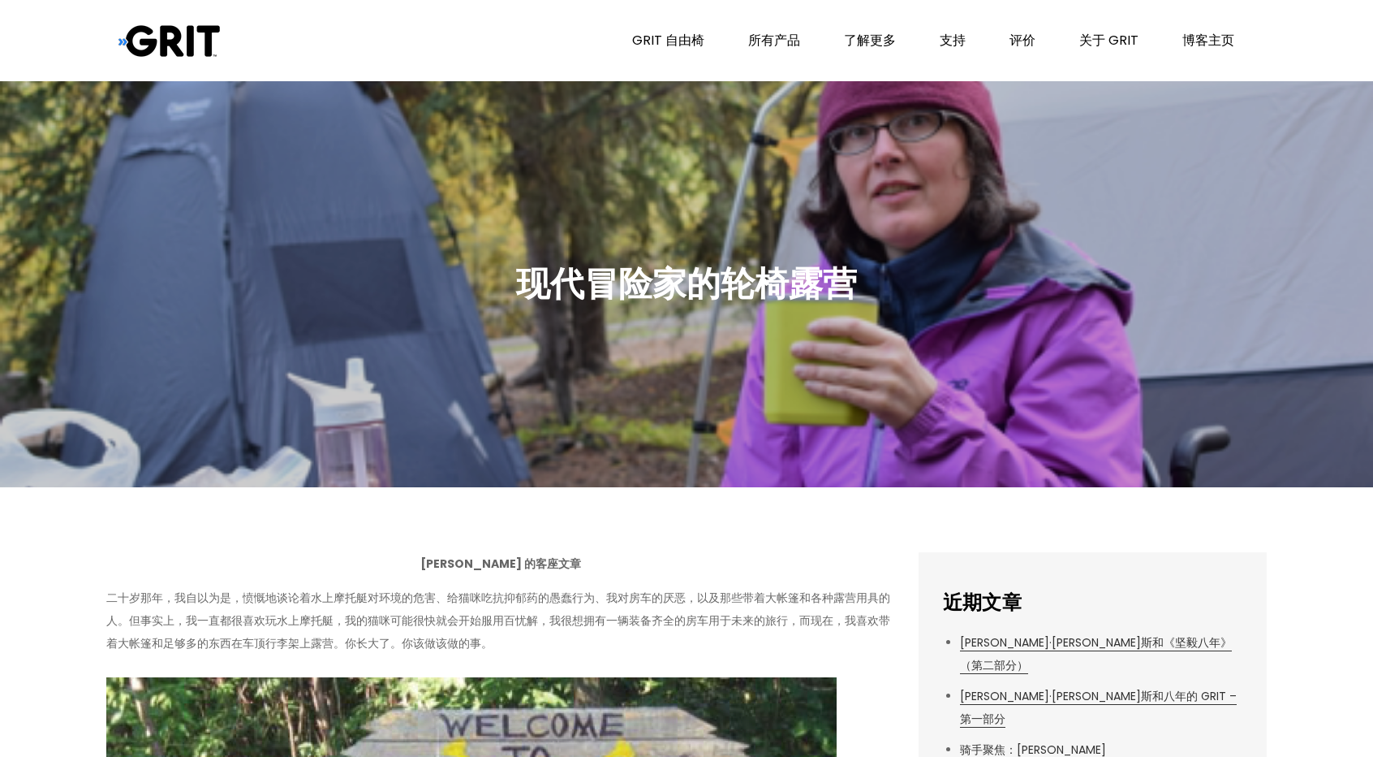 The width and height of the screenshot is (1373, 757). I want to click on font: 博客主页, so click(1209, 40).